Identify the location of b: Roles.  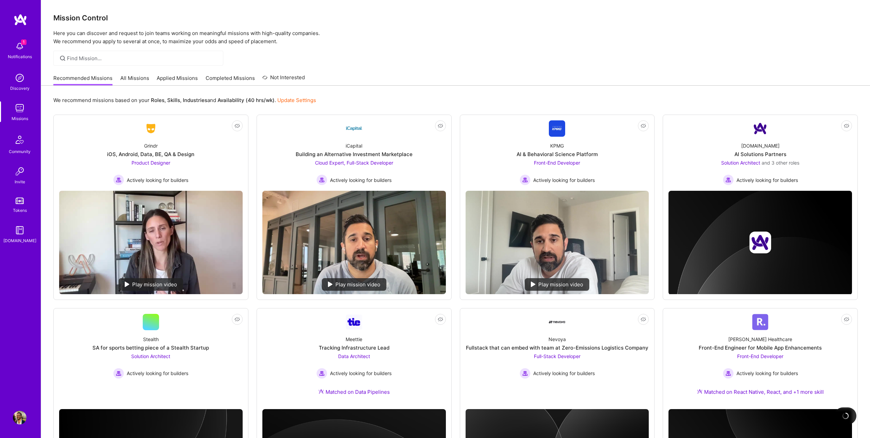
(158, 100).